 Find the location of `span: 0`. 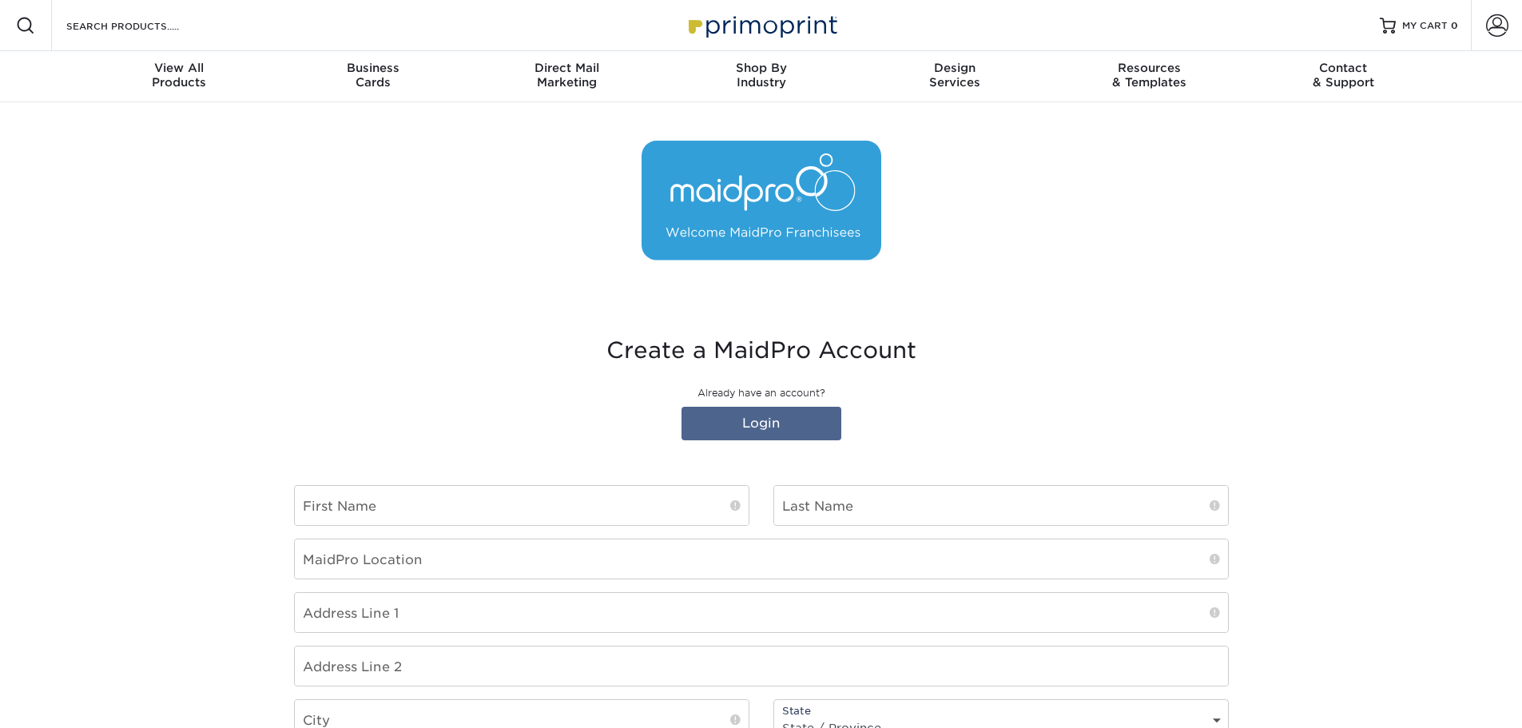

span: 0 is located at coordinates (1454, 26).